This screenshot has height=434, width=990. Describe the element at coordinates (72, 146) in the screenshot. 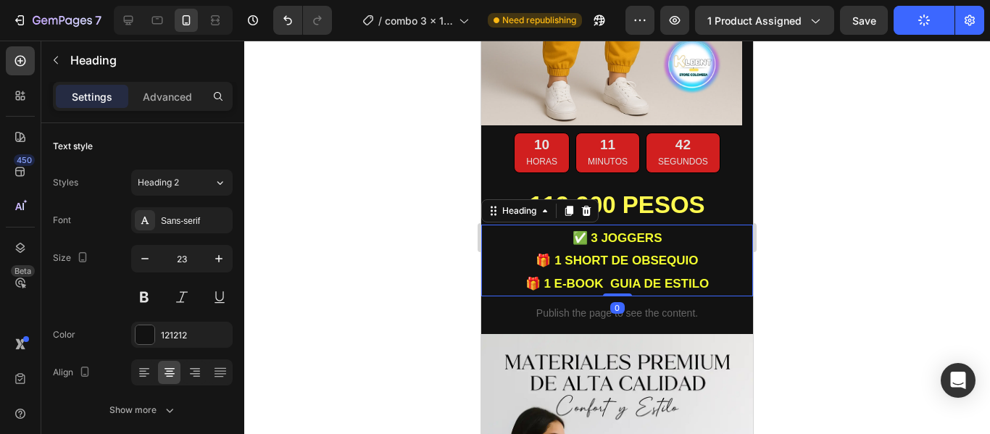

I see `div: Text style` at that location.